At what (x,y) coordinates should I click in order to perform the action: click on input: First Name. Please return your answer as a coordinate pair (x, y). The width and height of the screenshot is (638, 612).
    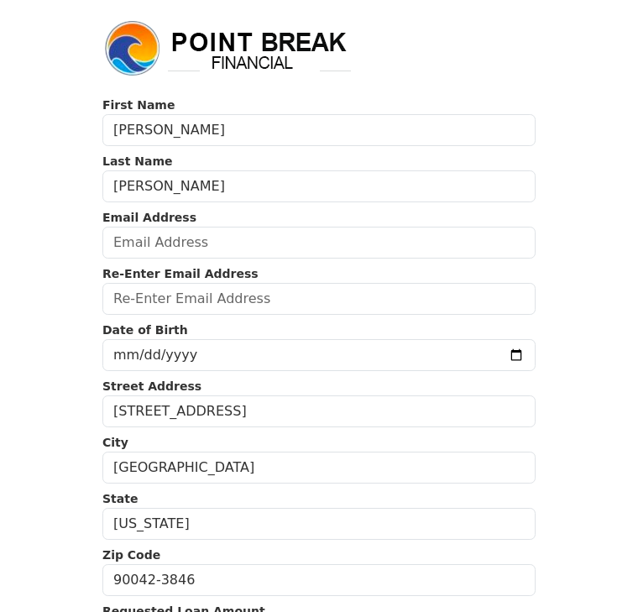
    Looking at the image, I should click on (319, 130).